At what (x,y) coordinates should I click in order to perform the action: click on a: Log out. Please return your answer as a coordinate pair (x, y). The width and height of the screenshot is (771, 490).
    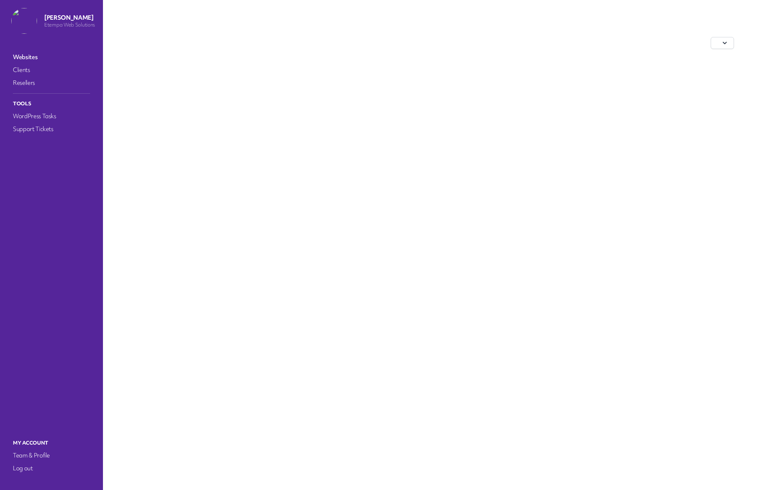
    Looking at the image, I should click on (51, 468).